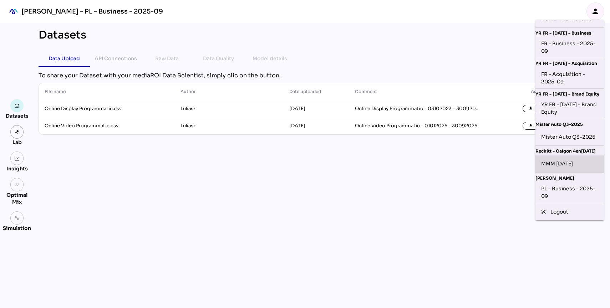  What do you see at coordinates (316, 76) in the screenshot?
I see `div: To share your Dataset with your mediaROI Data Scientist, simply clic on the button.` at bounding box center [316, 76].